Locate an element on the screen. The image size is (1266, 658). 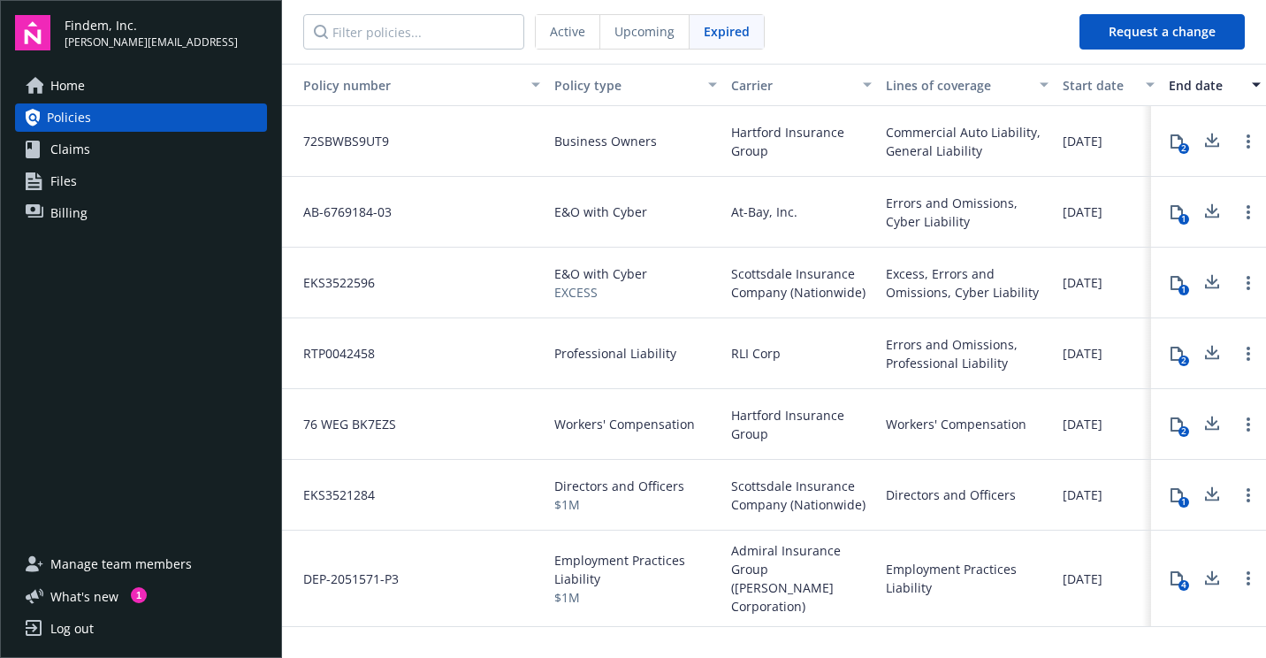
div: Log out is located at coordinates (72, 629).